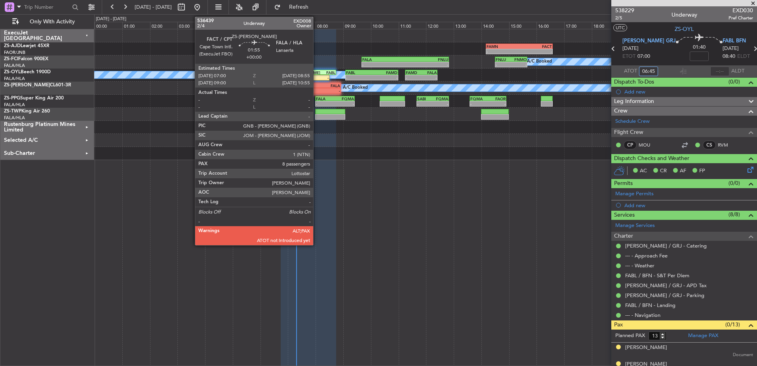  Describe the element at coordinates (629, 132) in the screenshot. I see `span: Flight Crew` at that location.